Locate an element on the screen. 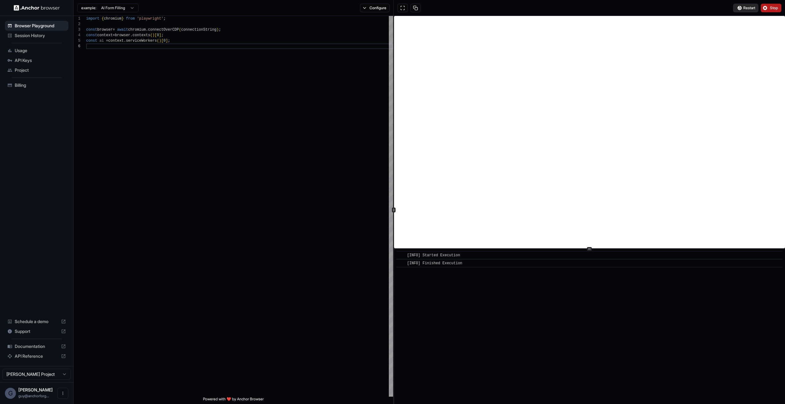 This screenshot has width=785, height=404. div: Session History is located at coordinates (36, 36).